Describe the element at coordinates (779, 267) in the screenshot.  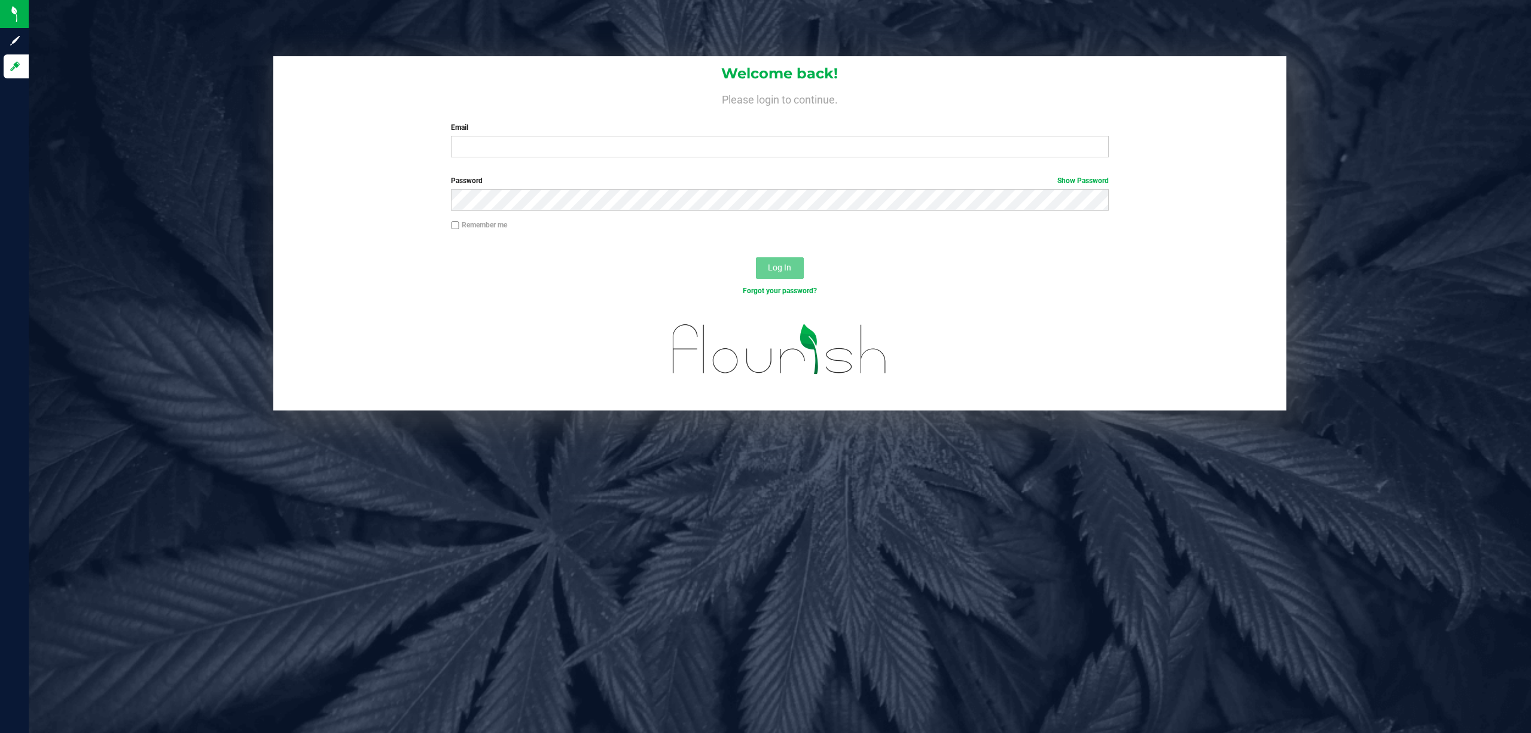
I see `span: Log In` at that location.